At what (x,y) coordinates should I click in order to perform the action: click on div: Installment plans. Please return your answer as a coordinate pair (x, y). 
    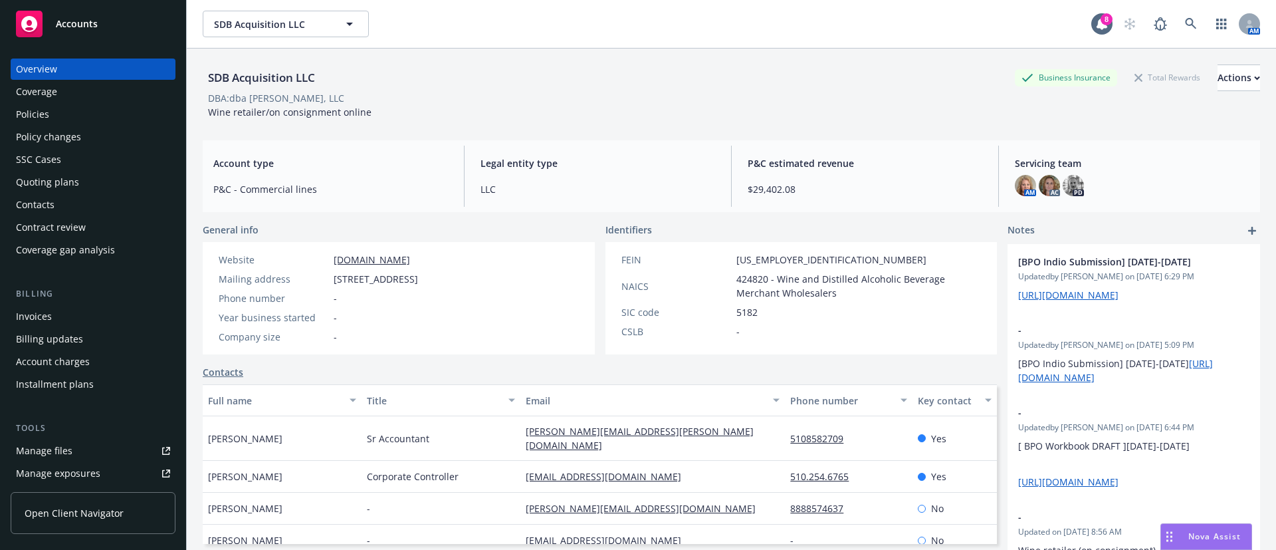
    Looking at the image, I should click on (55, 384).